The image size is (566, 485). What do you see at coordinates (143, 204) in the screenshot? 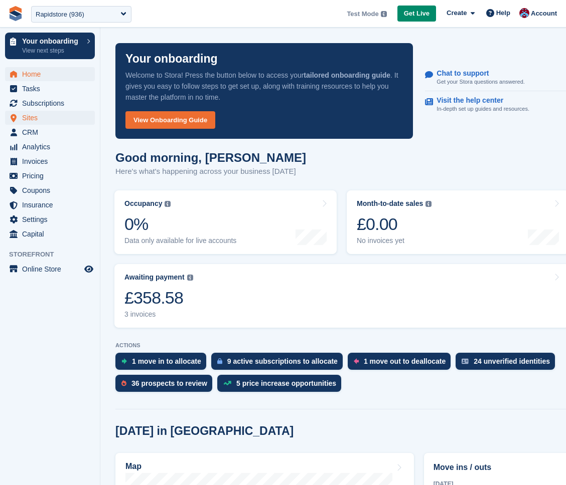
I see `div: Occupancy` at bounding box center [143, 204].